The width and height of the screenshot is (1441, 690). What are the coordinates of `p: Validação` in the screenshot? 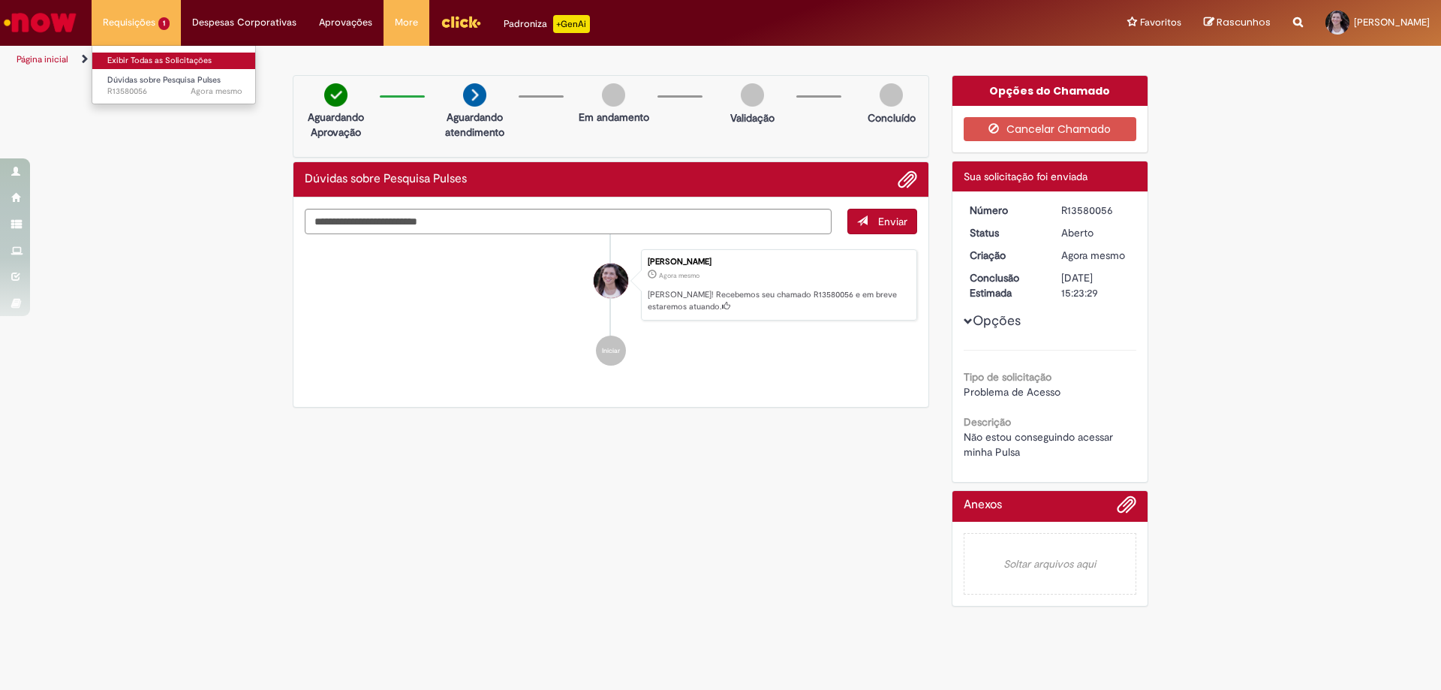 It's located at (752, 118).